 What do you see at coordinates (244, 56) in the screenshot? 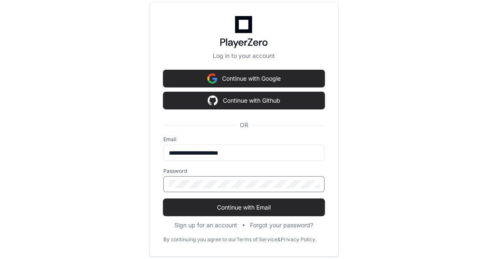
I see `p: Log in to your account` at bounding box center [244, 56].